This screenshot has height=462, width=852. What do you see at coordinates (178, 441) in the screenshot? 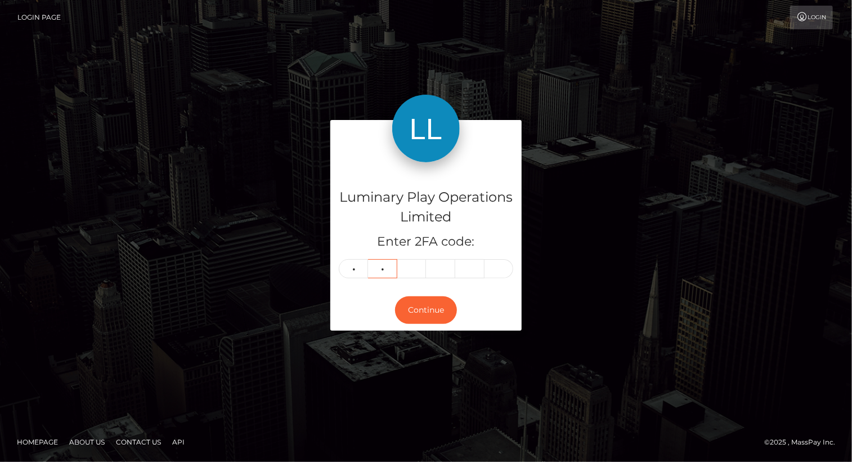
I see `a: API` at bounding box center [178, 441].